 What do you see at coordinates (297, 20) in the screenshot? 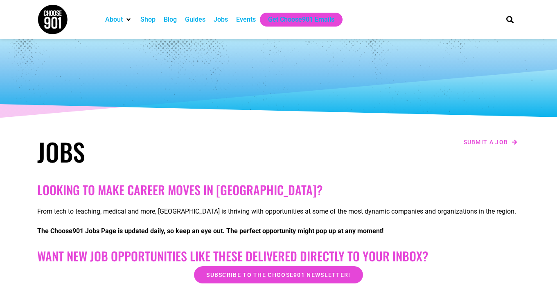
I see `nav: Main nav` at bounding box center [297, 20].